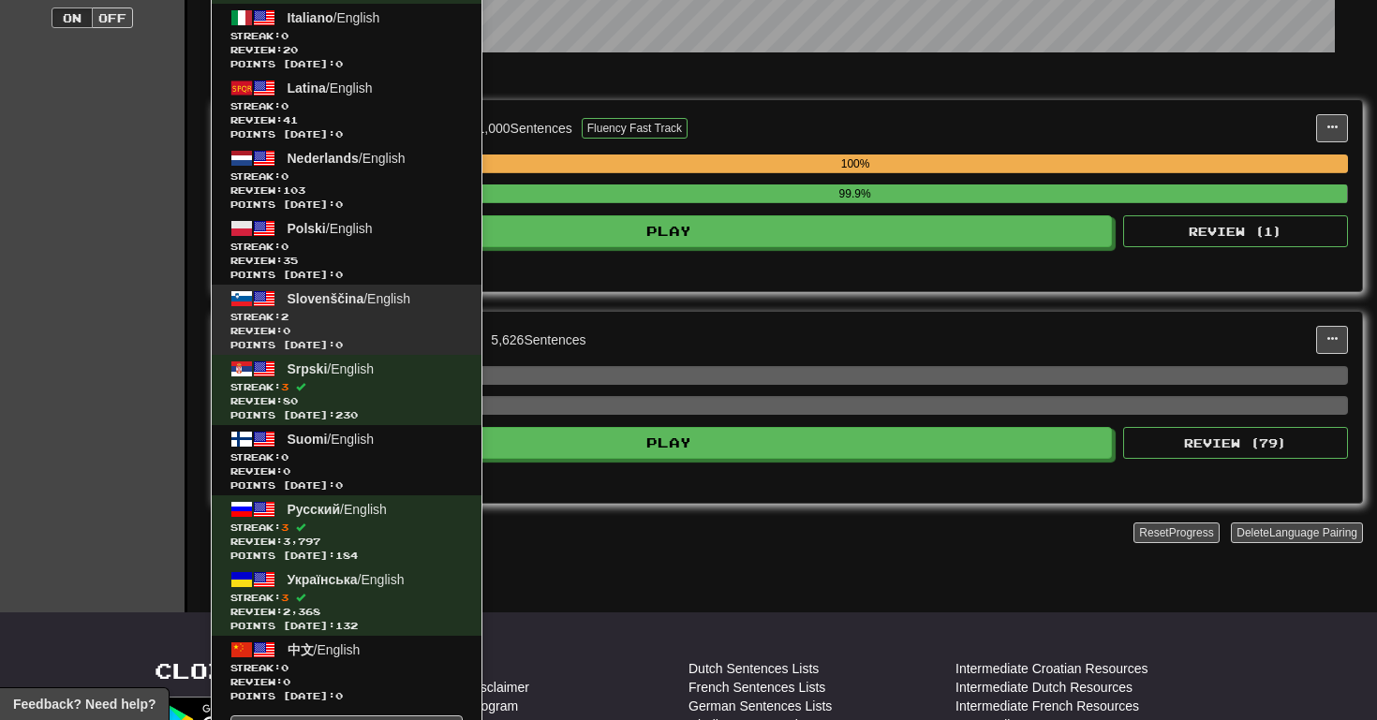 This screenshot has height=720, width=1377. I want to click on button: Review (79), so click(1236, 443).